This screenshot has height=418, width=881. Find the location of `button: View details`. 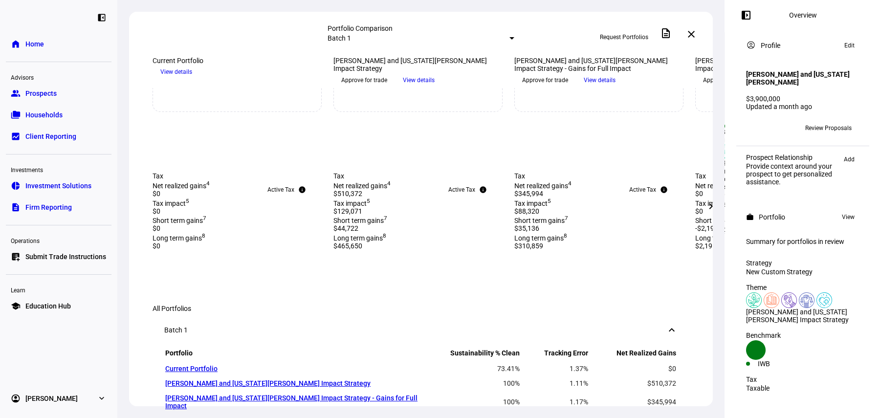

button: View details is located at coordinates (418, 80).